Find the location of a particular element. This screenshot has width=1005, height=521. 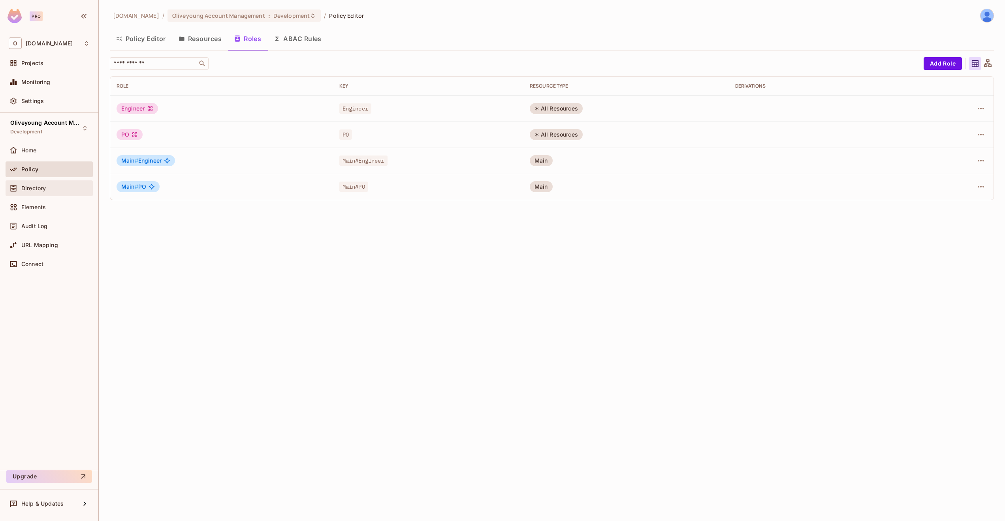

span: Home is located at coordinates (29, 151).